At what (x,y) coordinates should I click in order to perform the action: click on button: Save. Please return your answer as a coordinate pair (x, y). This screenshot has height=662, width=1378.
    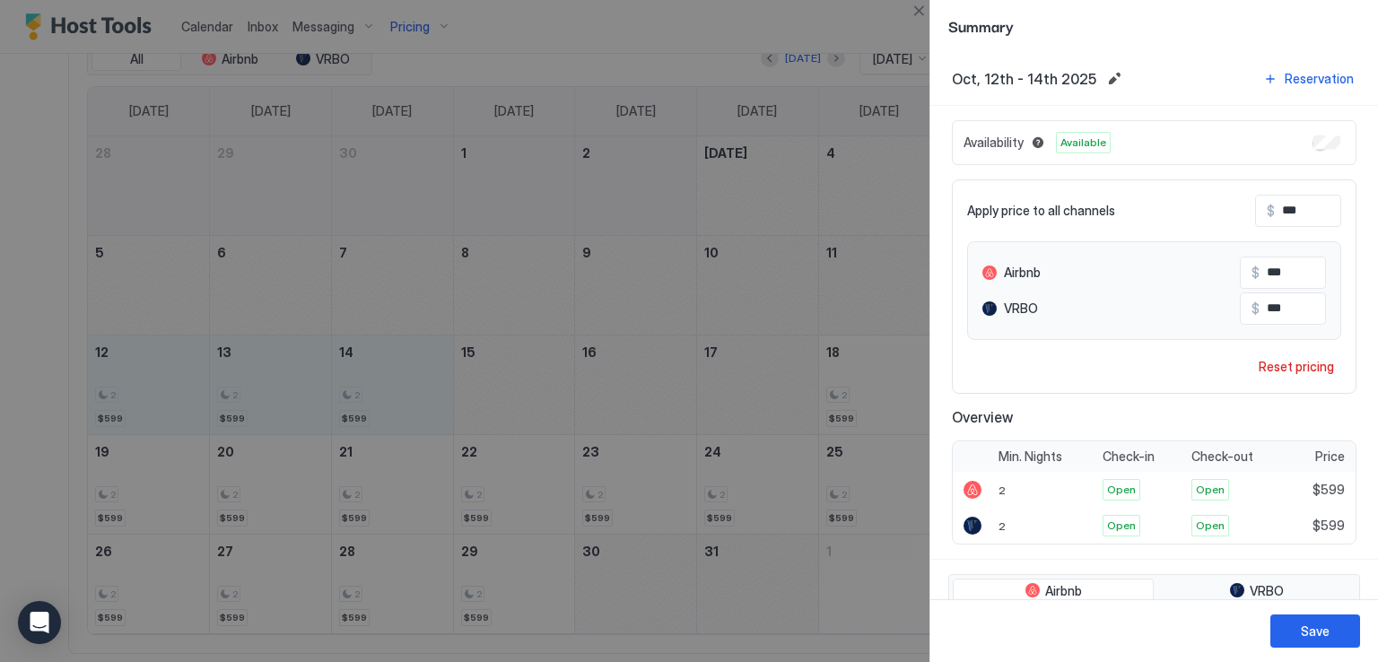
    Looking at the image, I should click on (1315, 631).